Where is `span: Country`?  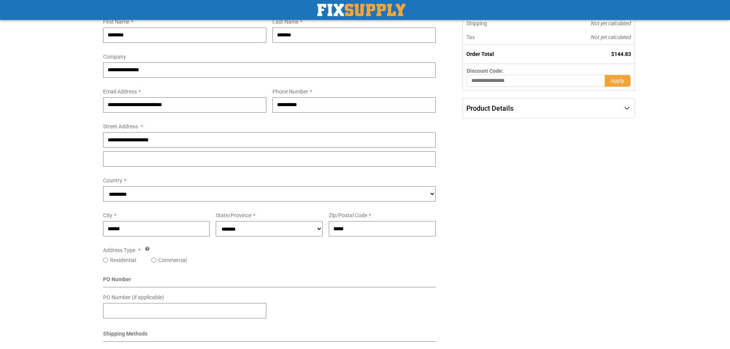 span: Country is located at coordinates (113, 180).